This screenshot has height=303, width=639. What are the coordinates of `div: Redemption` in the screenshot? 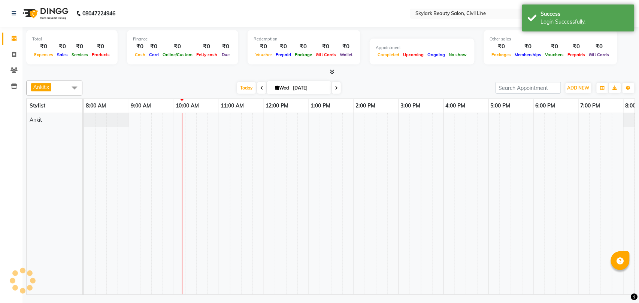 It's located at (304, 39).